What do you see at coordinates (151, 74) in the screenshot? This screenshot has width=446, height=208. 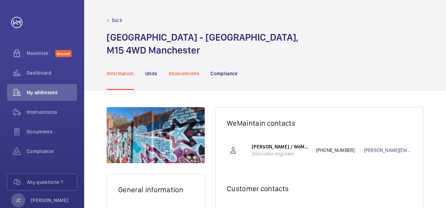 I see `p: Units` at bounding box center [151, 74].